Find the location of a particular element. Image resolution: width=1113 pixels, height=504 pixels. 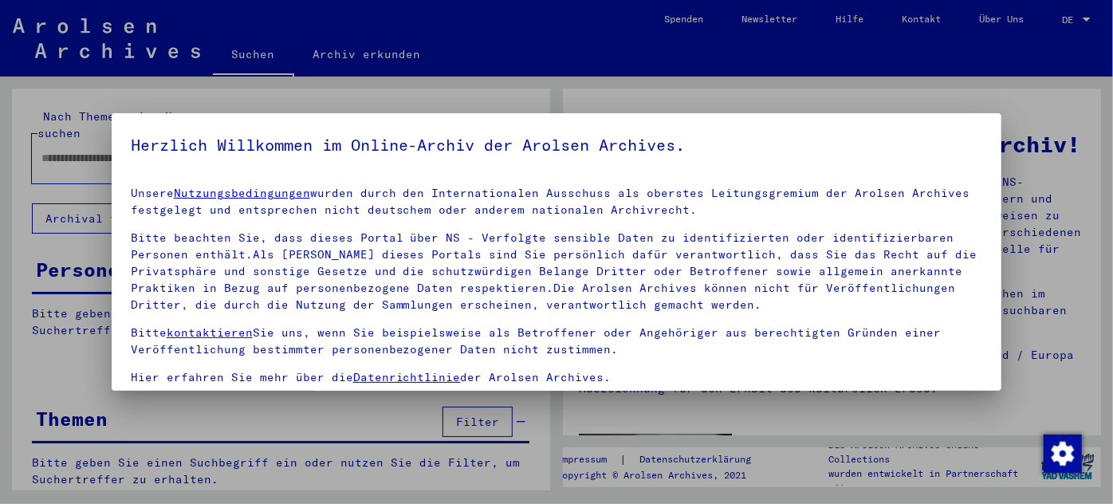

p: Bitte Sie uns, wenn Sie beispielsweise als Betroffener oder Angehöriger aus berechtigten Gründen ... is located at coordinates (557, 341).